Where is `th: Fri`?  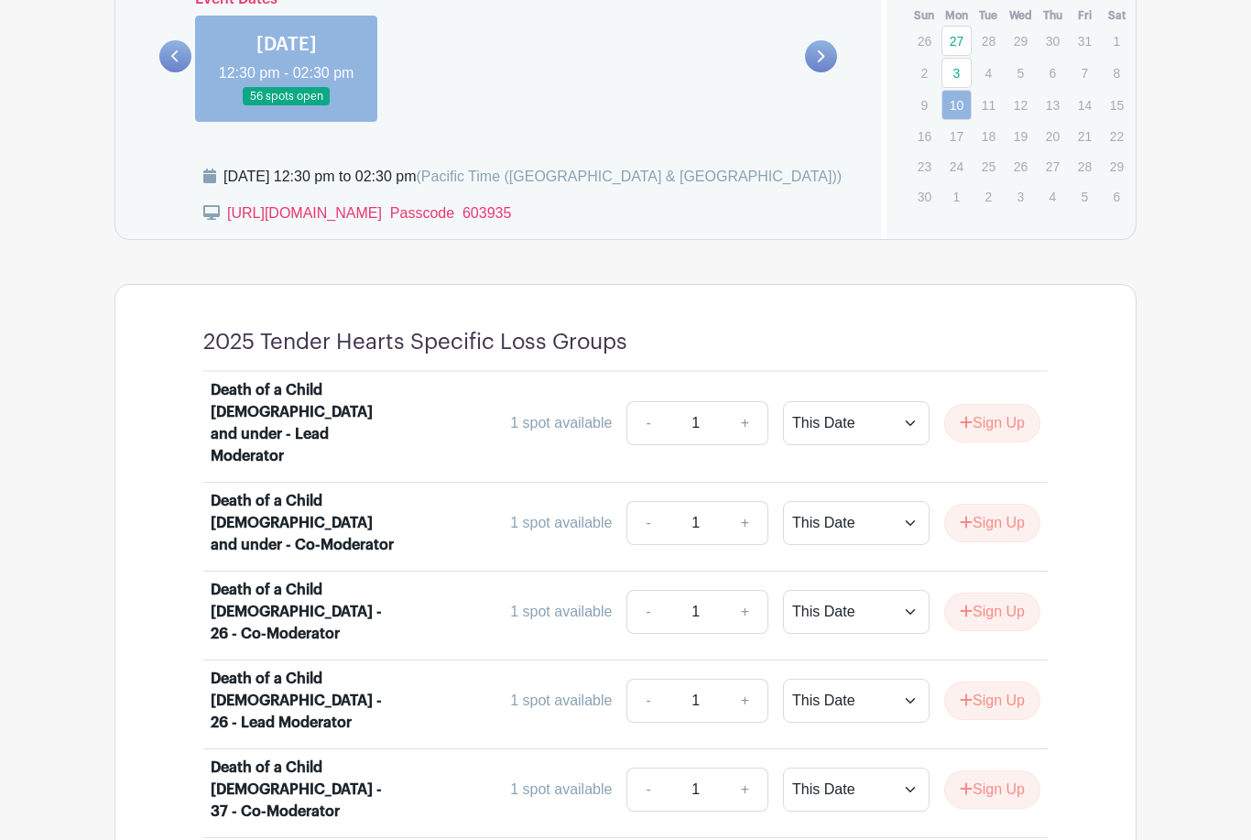
th: Fri is located at coordinates (1085, 16).